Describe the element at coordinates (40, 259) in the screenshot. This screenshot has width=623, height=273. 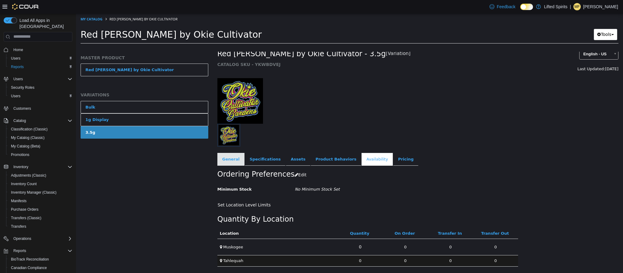
I see `button: BioTrack Reconciliation` at that location.